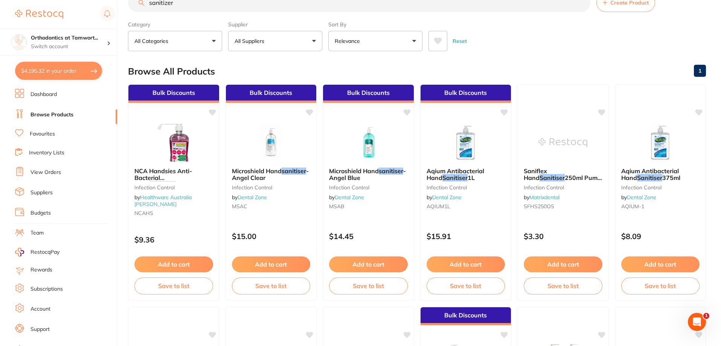  I want to click on span: - Angel Clear, so click(270, 174).